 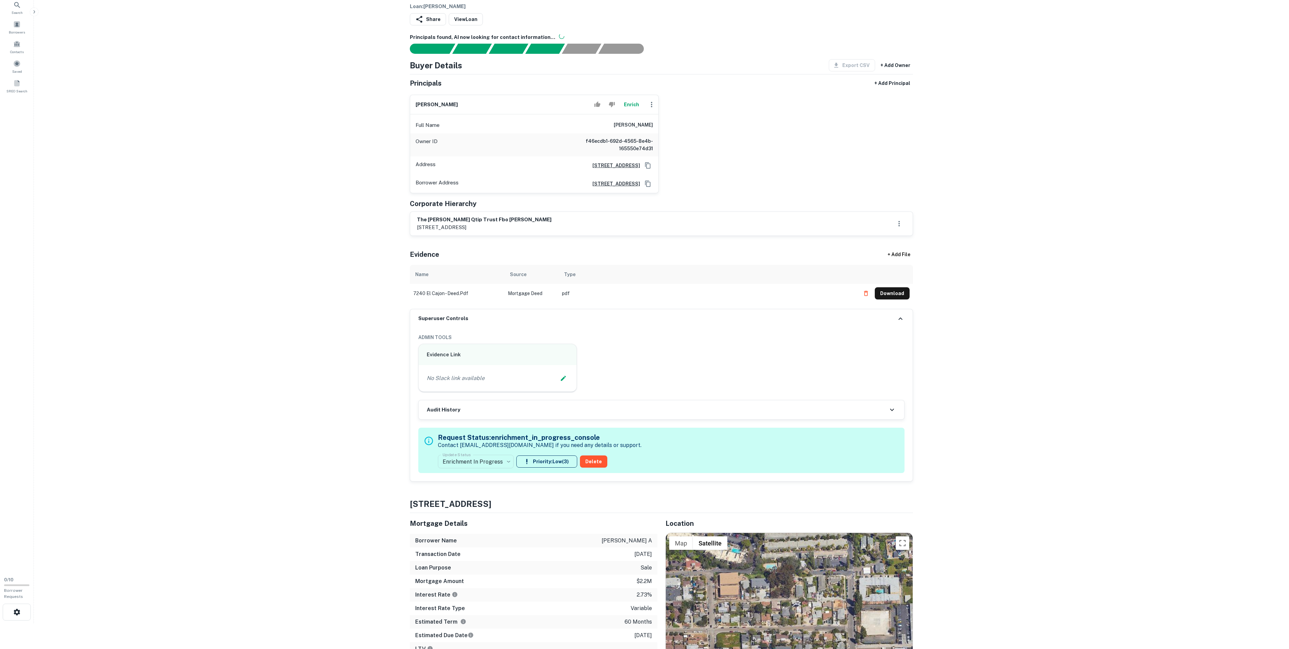 What do you see at coordinates (476, 461) in the screenshot?
I see `div: Enrichment In Progress` at bounding box center [476, 461].